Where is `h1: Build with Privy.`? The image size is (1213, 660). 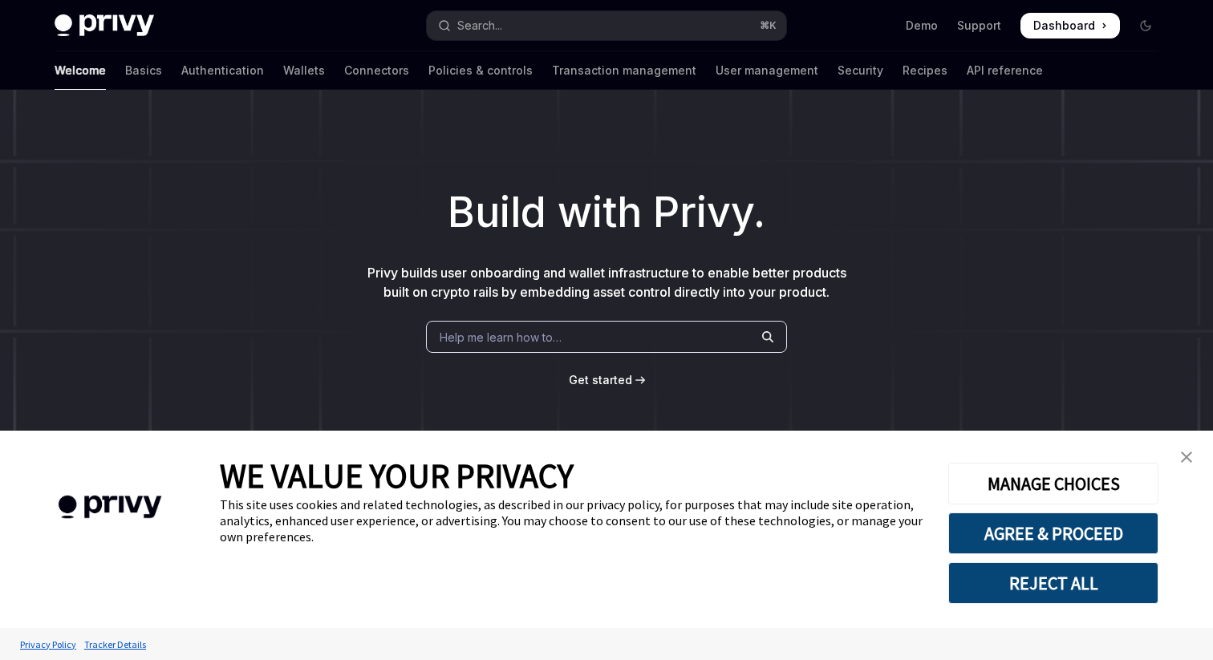
h1: Build with Privy. is located at coordinates (606, 213).